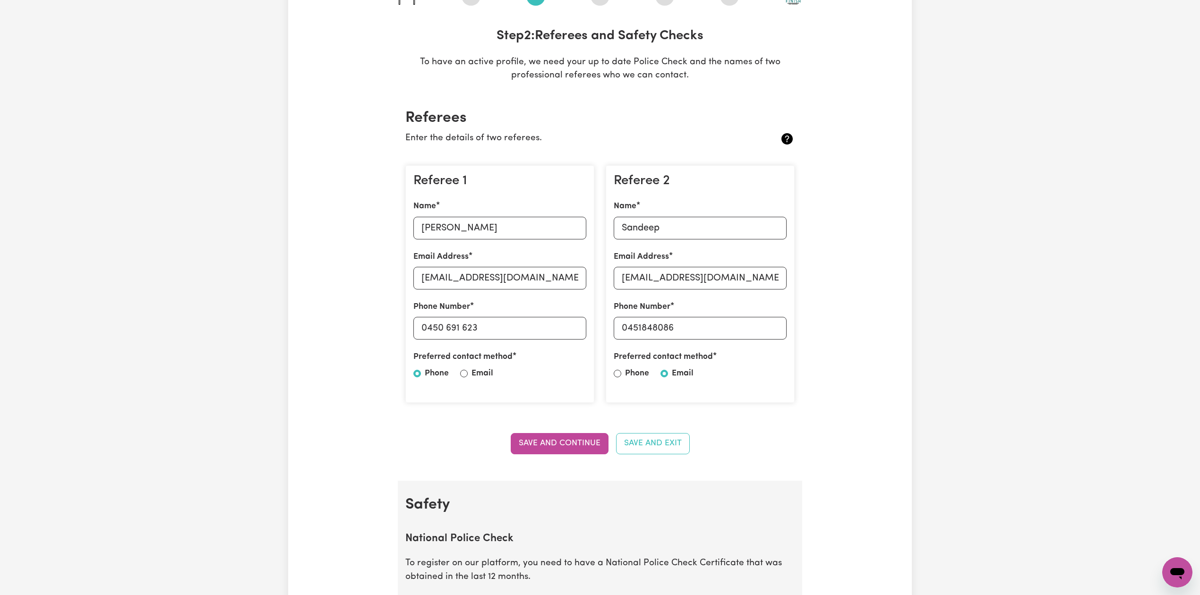 The image size is (1200, 595). I want to click on p: To register on our platform, you need to have a National Police Check Certificate that was obtain..., so click(600, 571).